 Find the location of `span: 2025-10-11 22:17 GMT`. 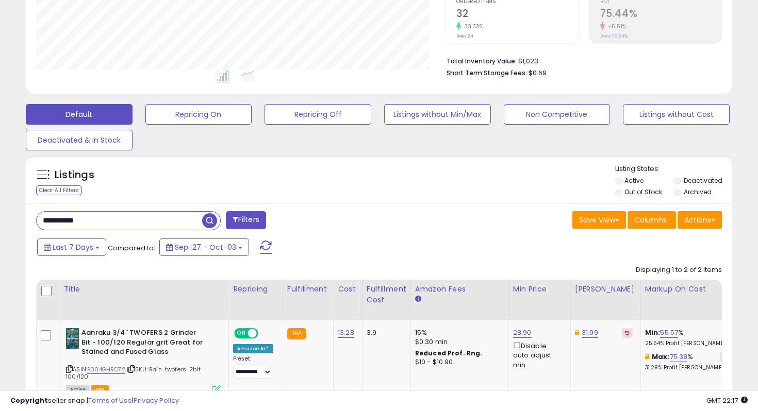

span: 2025-10-11 22:17 GMT is located at coordinates (727, 401).